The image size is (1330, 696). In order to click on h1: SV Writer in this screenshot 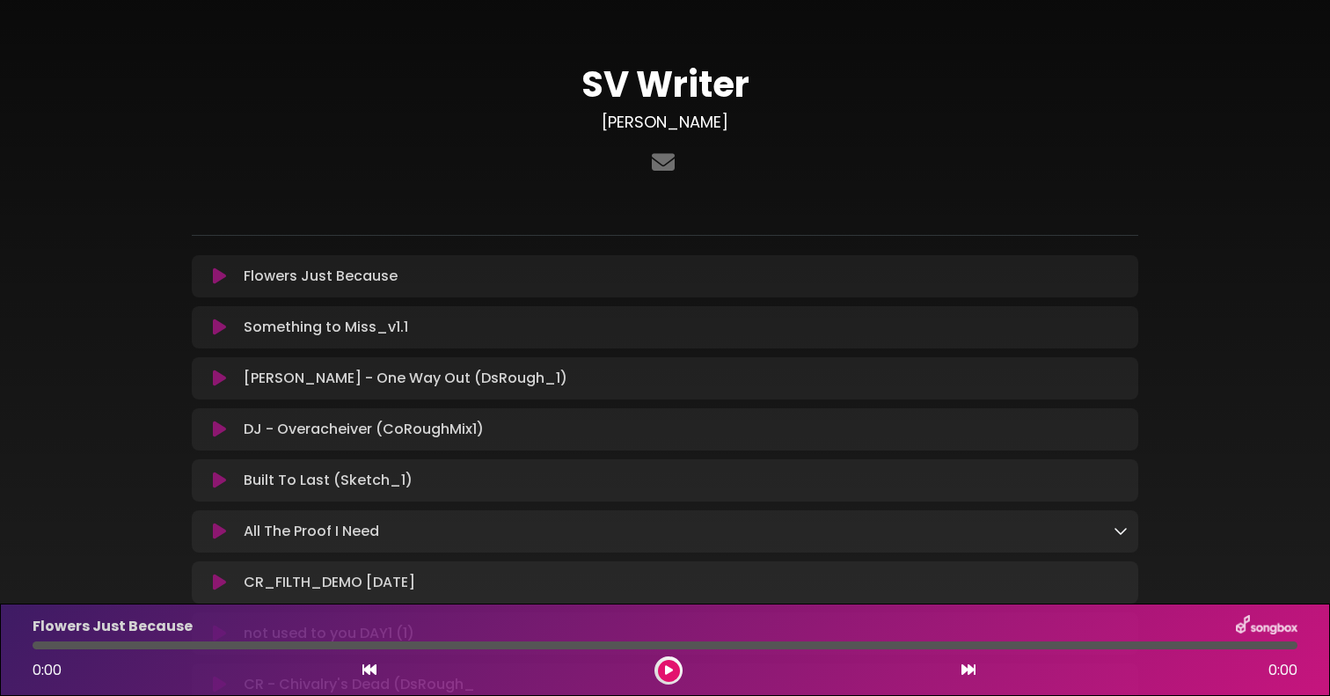, I will do `click(665, 84)`.